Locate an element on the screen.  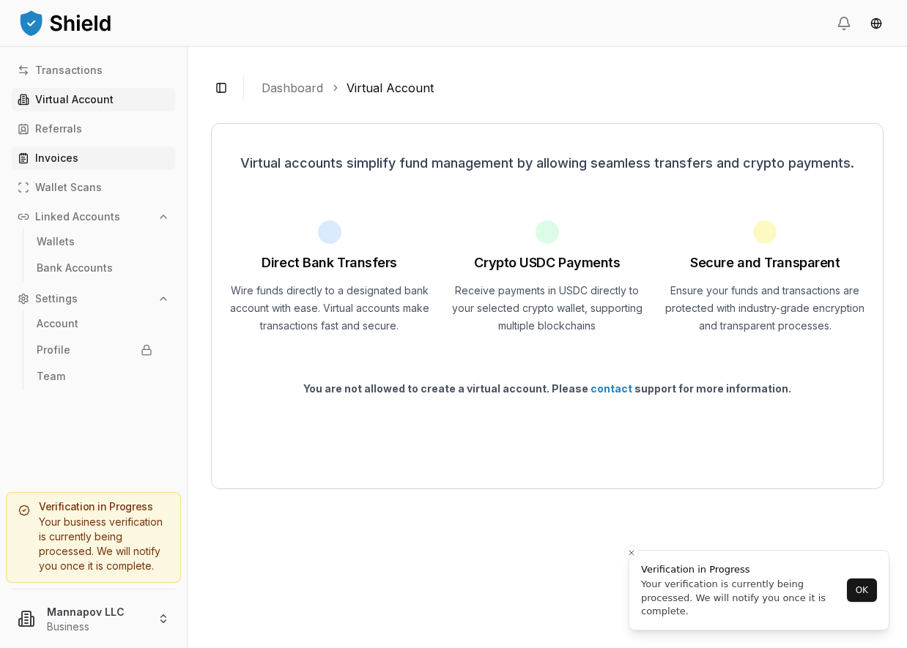
button: Settings is located at coordinates (93, 299).